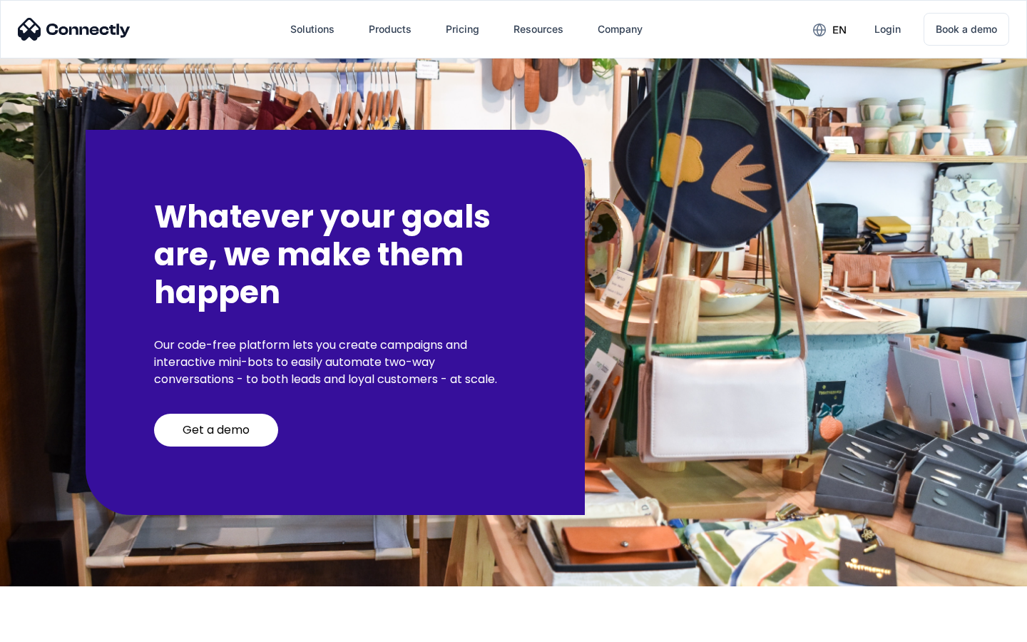 The image size is (1027, 642). What do you see at coordinates (462, 29) in the screenshot?
I see `a: Pricing` at bounding box center [462, 29].